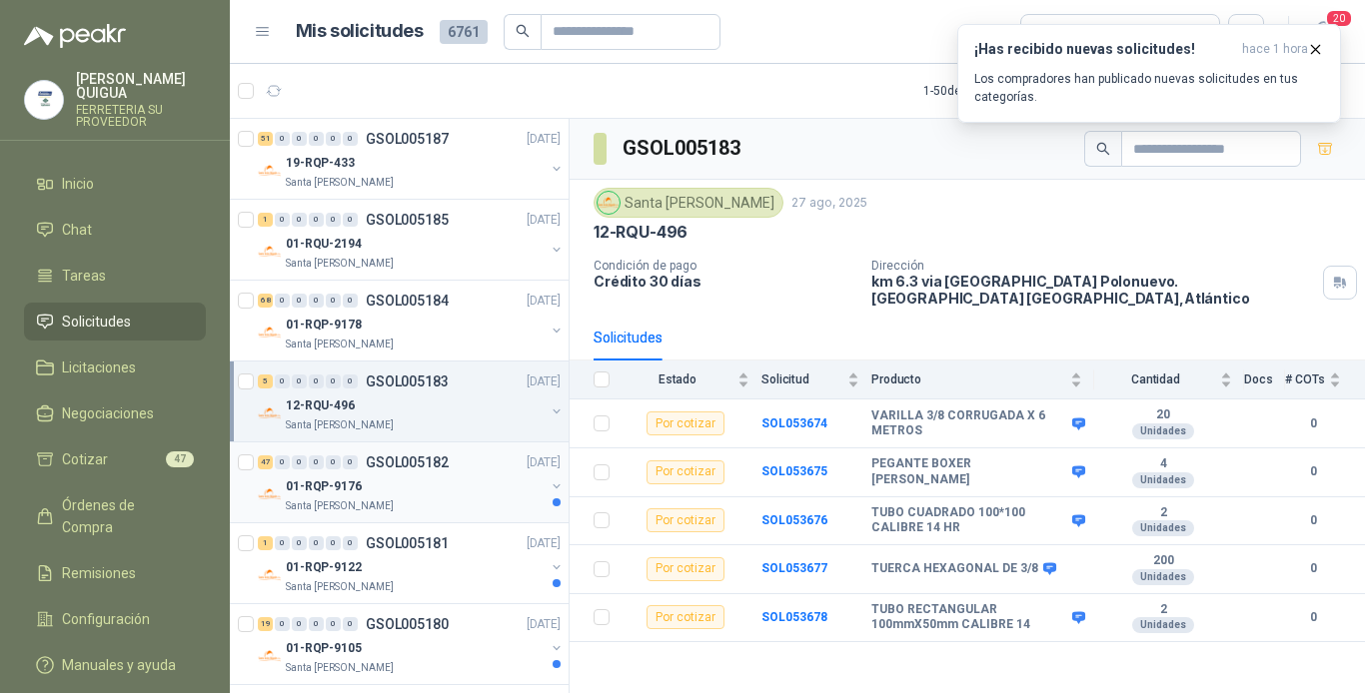 This screenshot has width=1365, height=693. I want to click on a: Solicitudes, so click(115, 322).